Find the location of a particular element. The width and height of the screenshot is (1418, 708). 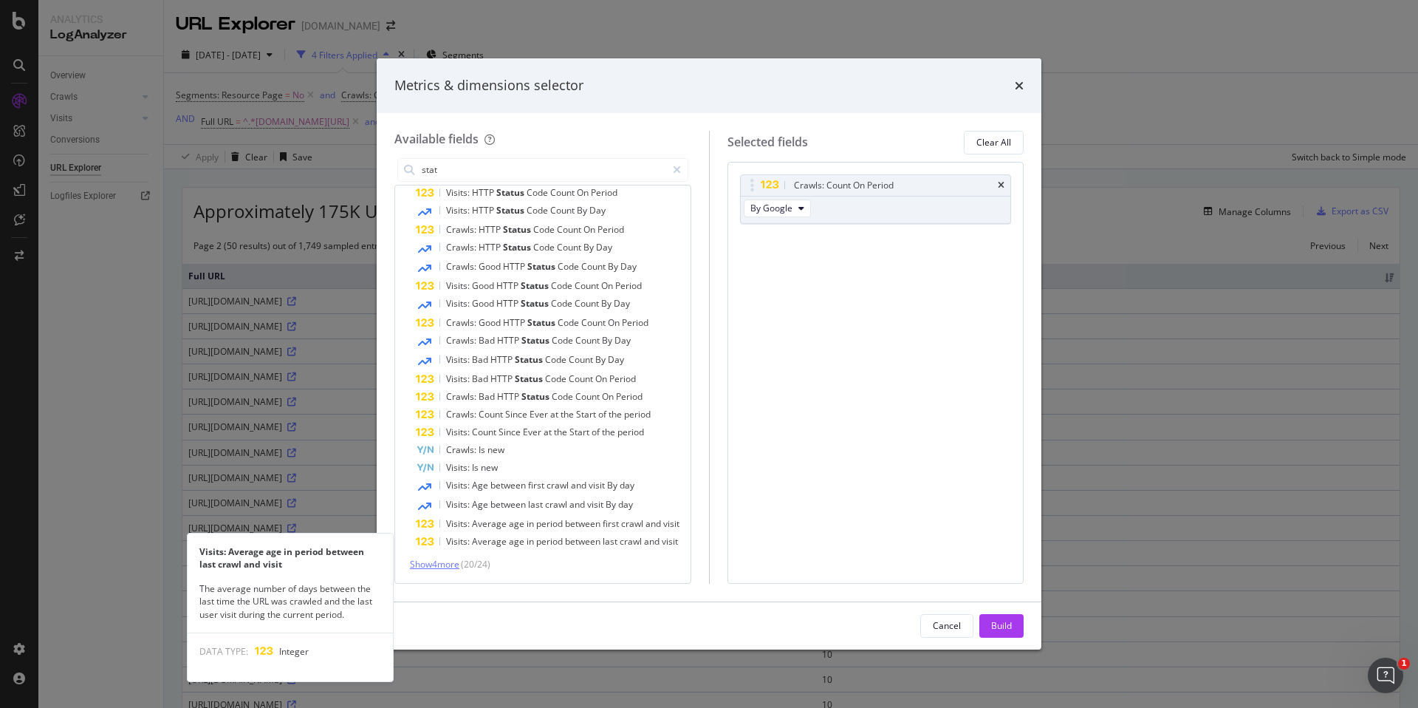

div: Visits: Average age in period between last crawl and visit is located at coordinates (290, 558).